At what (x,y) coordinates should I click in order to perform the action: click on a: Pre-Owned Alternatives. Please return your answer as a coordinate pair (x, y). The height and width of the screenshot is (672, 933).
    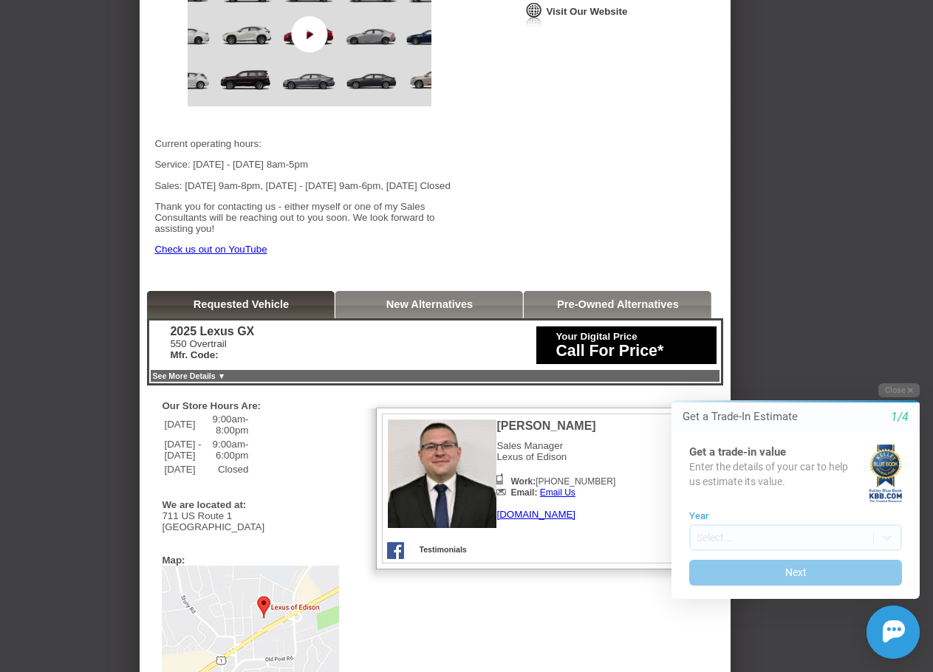
    Looking at the image, I should click on (618, 304).